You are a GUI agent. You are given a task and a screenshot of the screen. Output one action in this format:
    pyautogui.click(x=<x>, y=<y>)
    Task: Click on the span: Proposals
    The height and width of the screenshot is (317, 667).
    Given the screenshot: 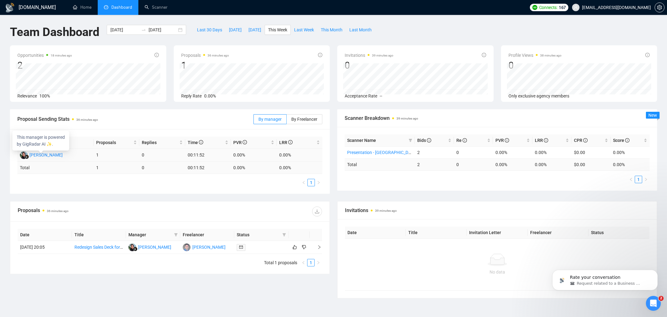 What is the action you would take?
    pyautogui.click(x=114, y=142)
    